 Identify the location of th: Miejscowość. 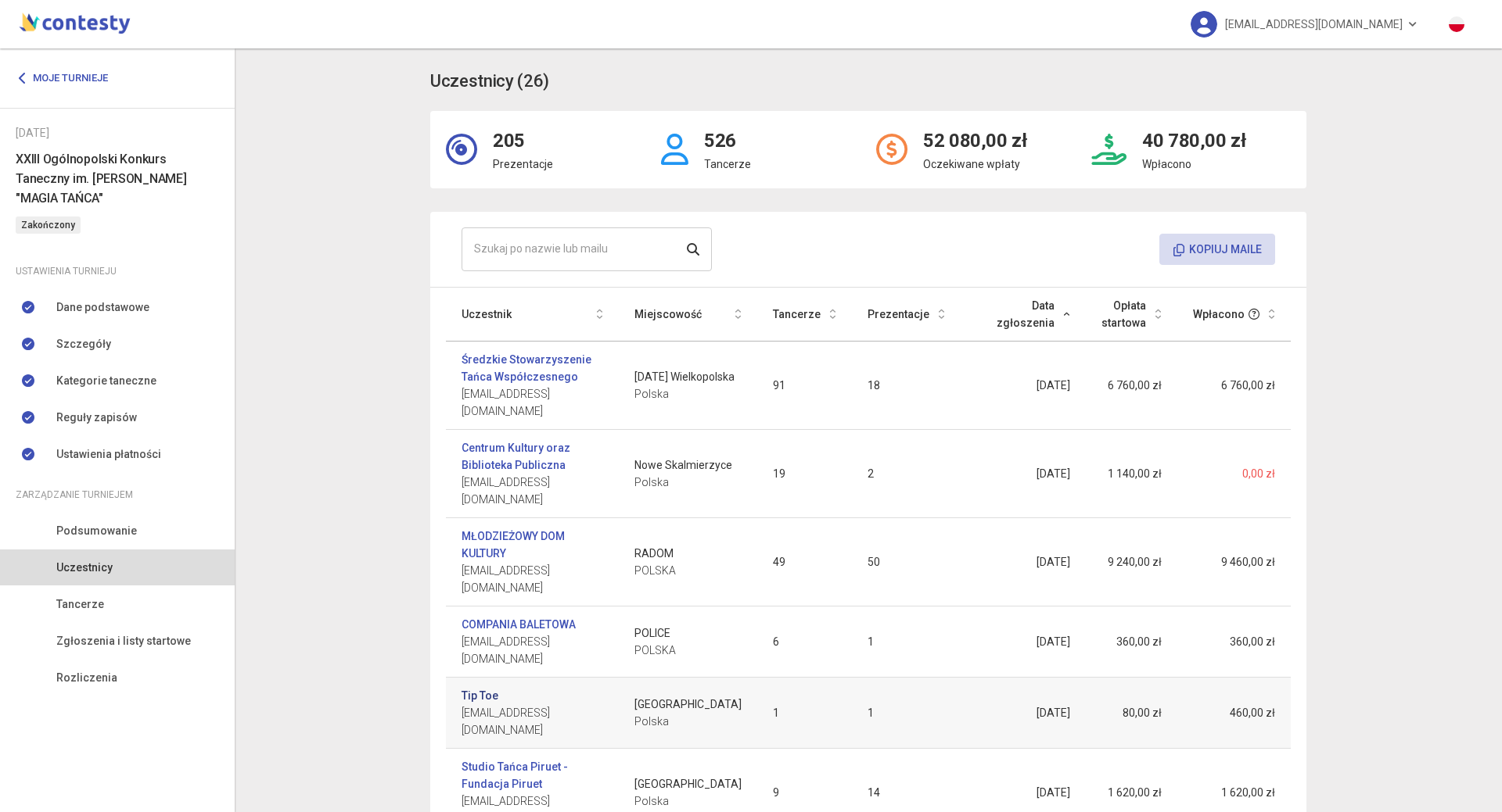
(688, 314).